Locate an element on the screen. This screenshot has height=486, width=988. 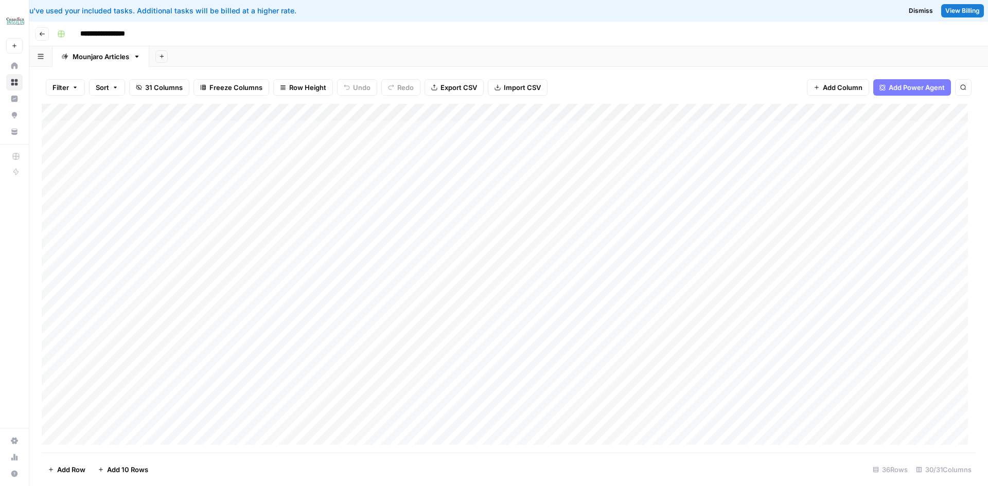
button: Dismiss is located at coordinates (920, 11).